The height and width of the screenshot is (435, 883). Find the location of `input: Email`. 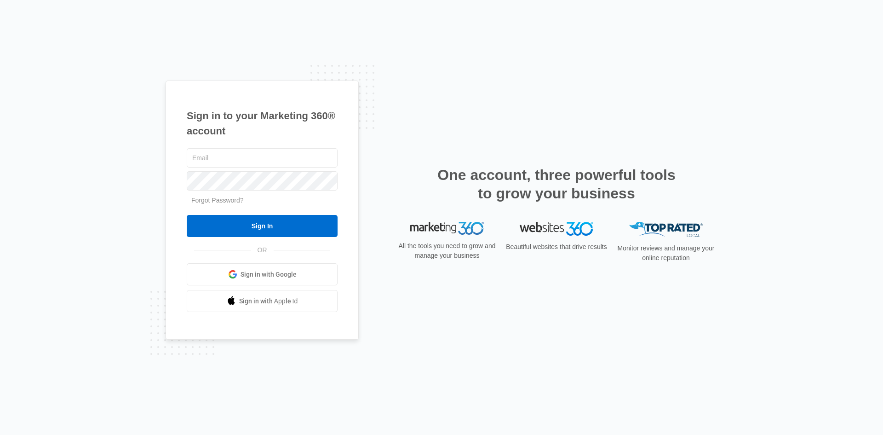

input: Email is located at coordinates (262, 158).